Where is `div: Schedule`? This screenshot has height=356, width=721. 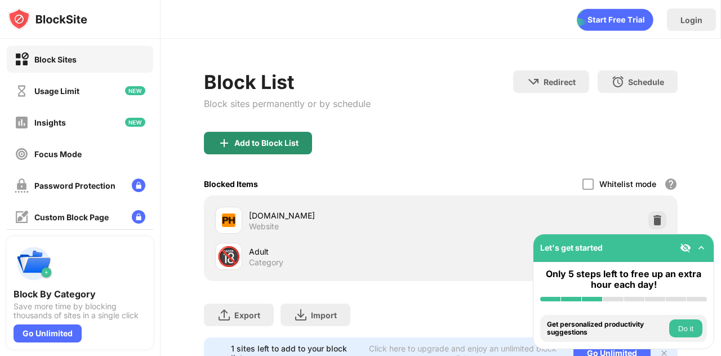 div: Schedule is located at coordinates (646, 82).